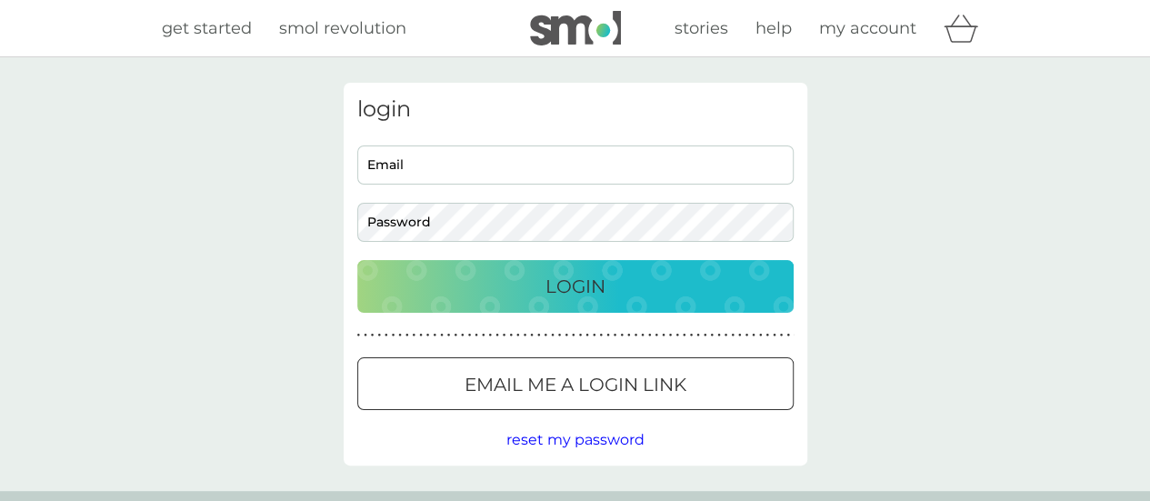 Image resolution: width=1150 pixels, height=501 pixels. Describe the element at coordinates (867, 28) in the screenshot. I see `a: my account` at that location.